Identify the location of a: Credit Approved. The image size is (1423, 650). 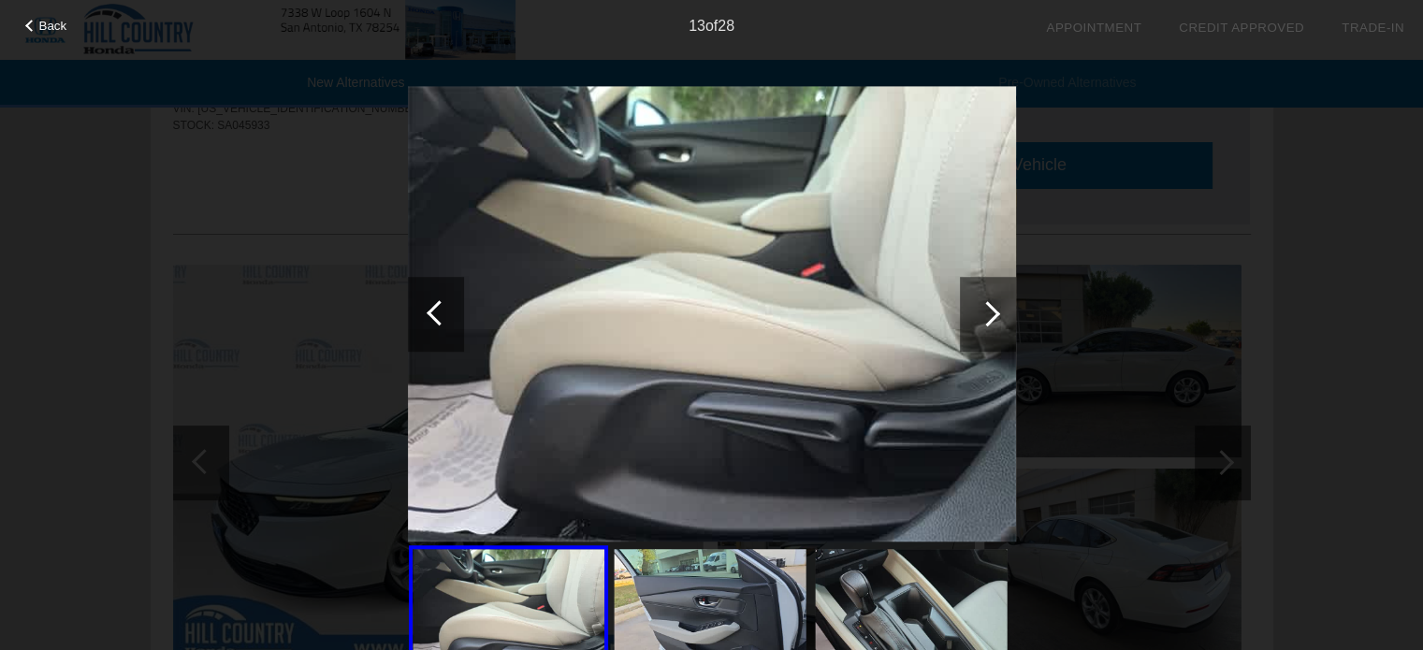
(1241, 27).